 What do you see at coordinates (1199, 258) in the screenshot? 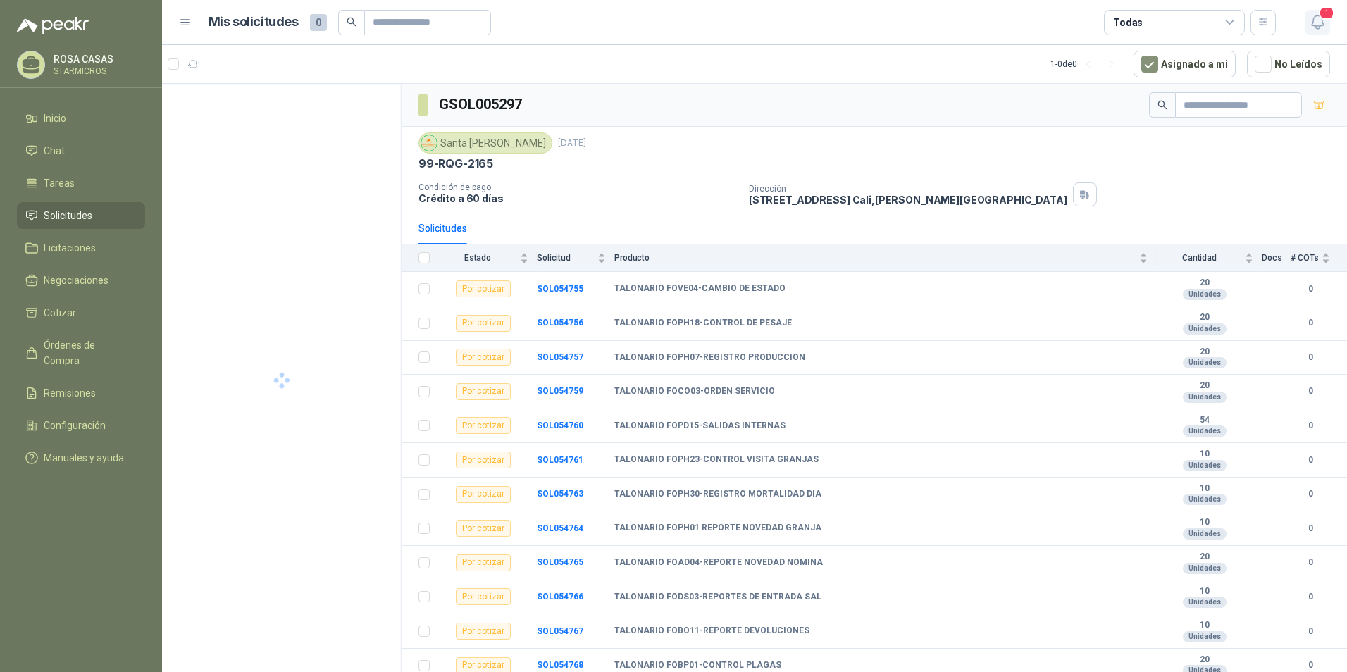
I see `span: Cantidad` at bounding box center [1199, 258].